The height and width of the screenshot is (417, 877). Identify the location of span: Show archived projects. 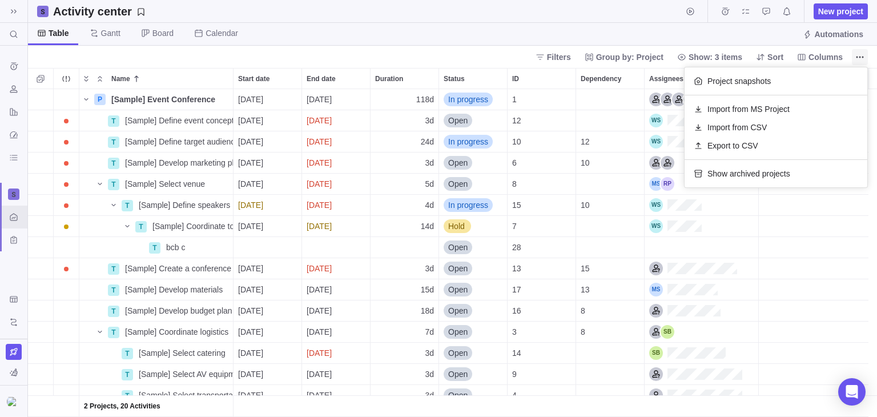
(749, 174).